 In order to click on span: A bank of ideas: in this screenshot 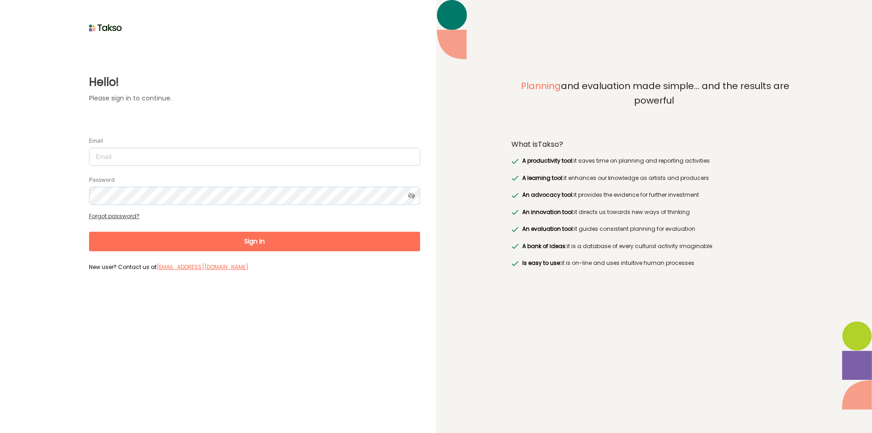, I will do `click(544, 246)`.